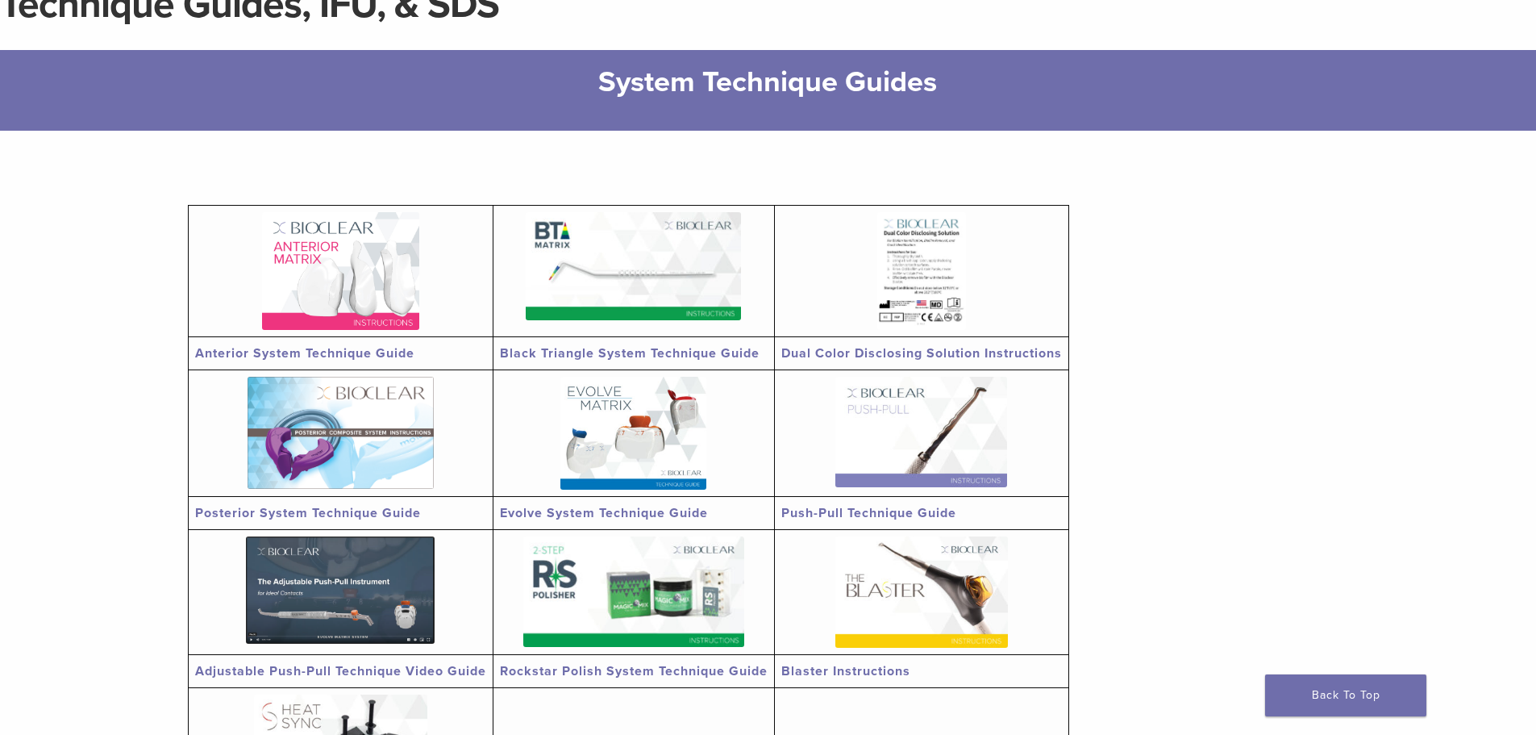 The width and height of the screenshot is (1536, 735). Describe the element at coordinates (308, 513) in the screenshot. I see `a: Posterior System Technique Guide` at that location.